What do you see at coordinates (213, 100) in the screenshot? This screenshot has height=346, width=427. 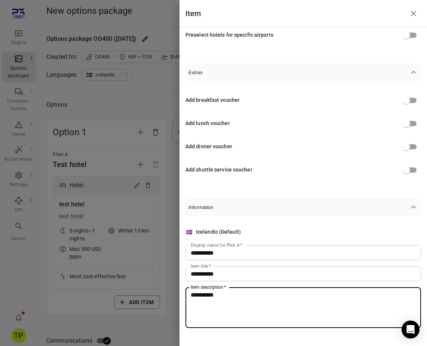 I see `div: Add breakfast voucher` at bounding box center [213, 100].